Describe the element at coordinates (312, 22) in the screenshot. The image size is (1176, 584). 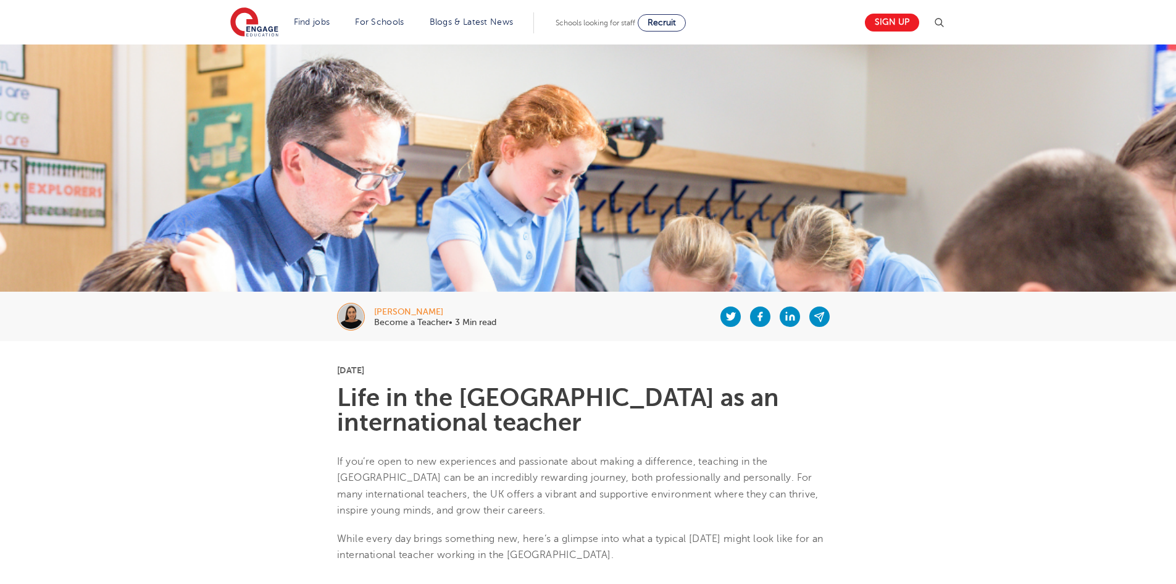
I see `a: Find jobs` at that location.